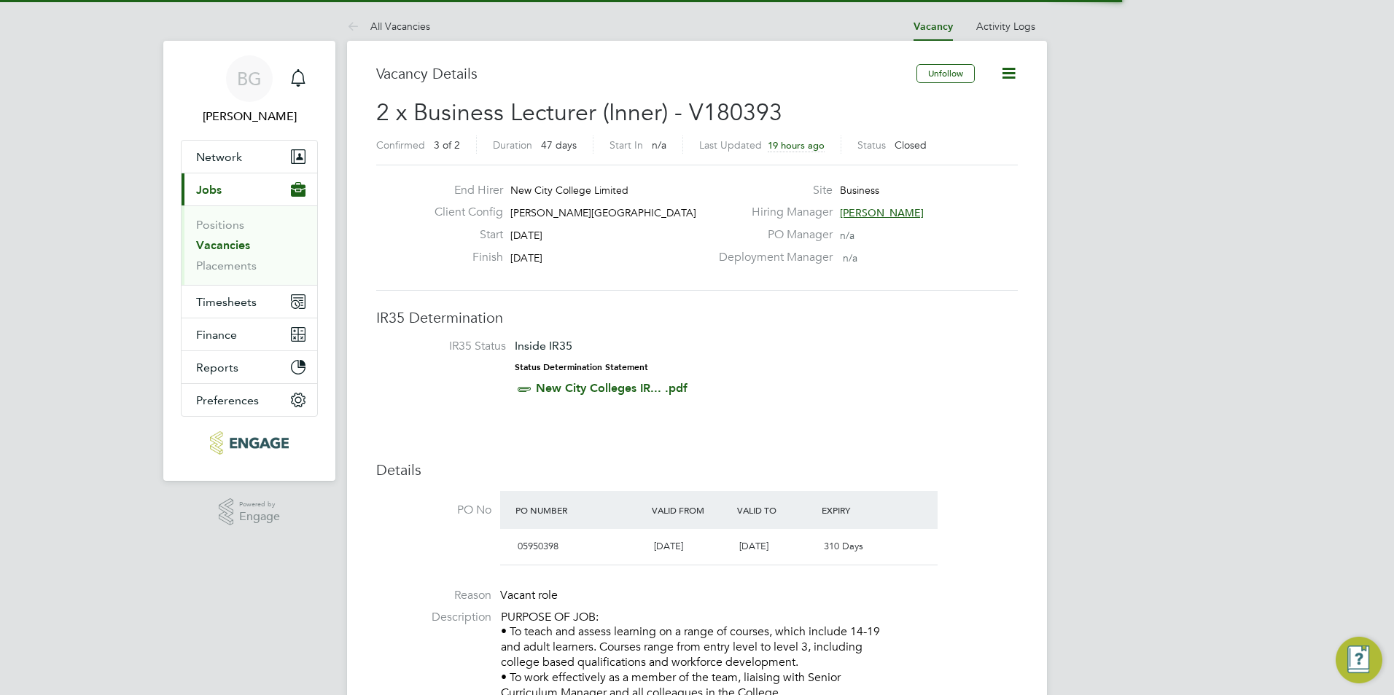  I want to click on span: Powered by, so click(259, 504).